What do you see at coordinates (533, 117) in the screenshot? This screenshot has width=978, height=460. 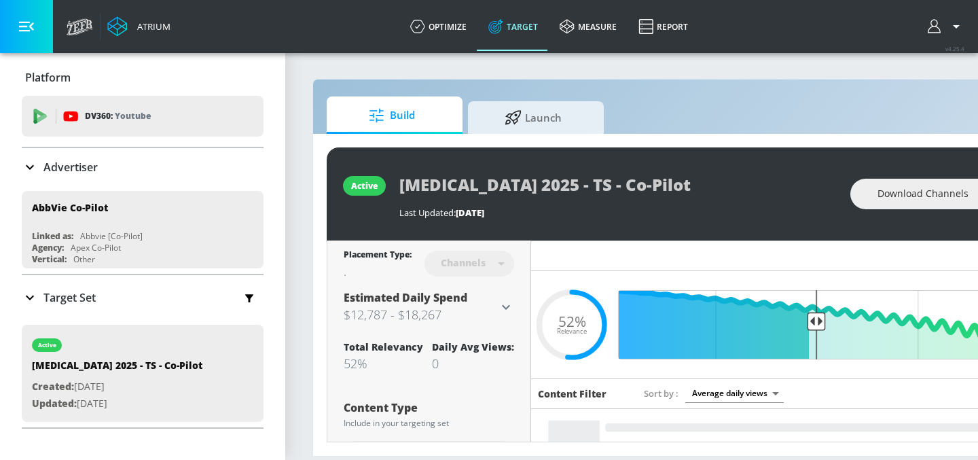 I see `span: Launch` at bounding box center [533, 117].